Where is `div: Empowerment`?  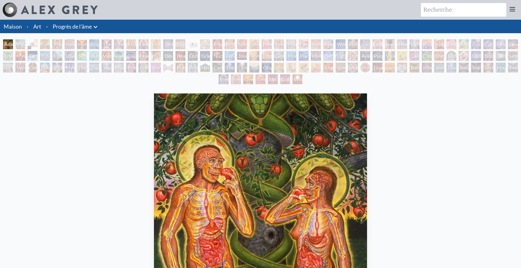 div: Empowerment is located at coordinates (451, 44).